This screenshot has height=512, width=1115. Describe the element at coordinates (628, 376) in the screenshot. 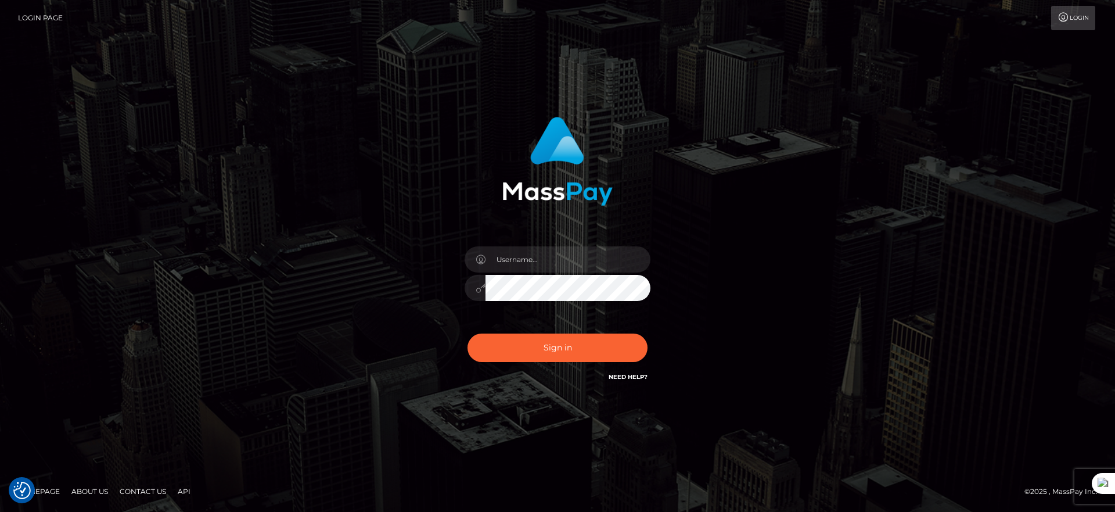

I see `a: Need Help?` at that location.